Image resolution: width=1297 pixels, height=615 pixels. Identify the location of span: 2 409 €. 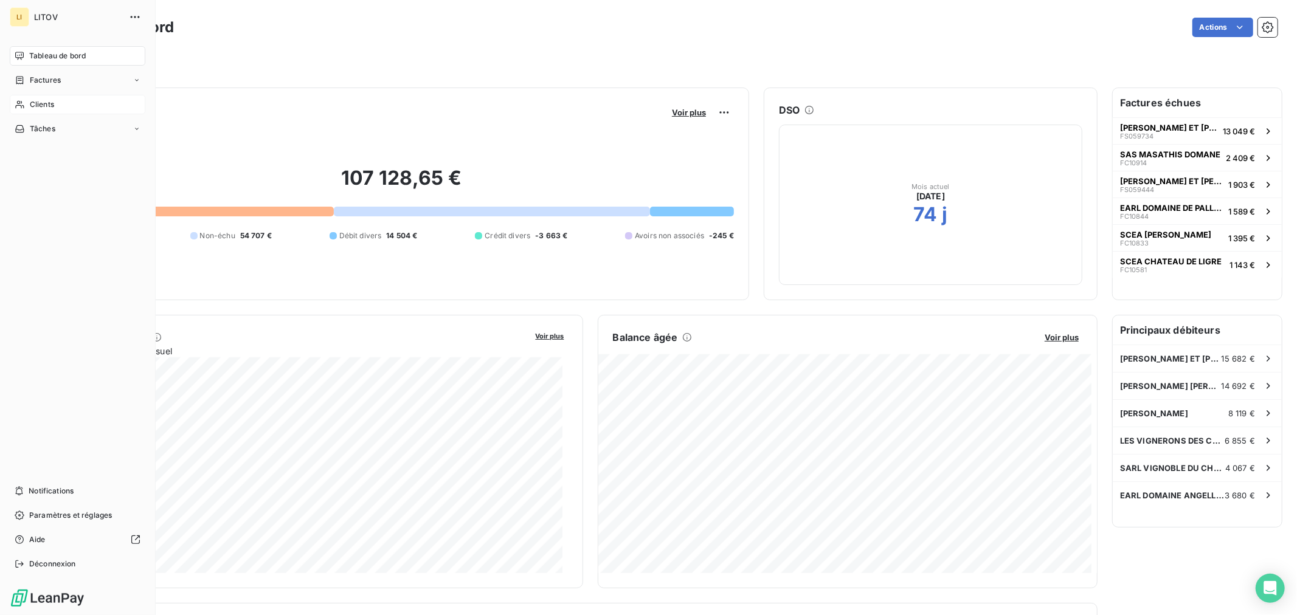
(1240, 158).